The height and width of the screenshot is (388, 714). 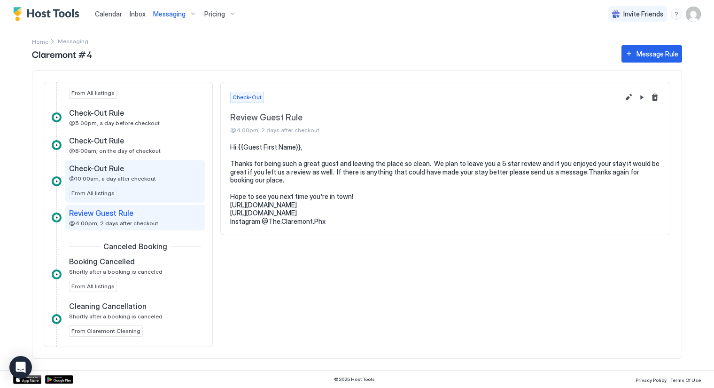 I want to click on span: Home, so click(x=40, y=41).